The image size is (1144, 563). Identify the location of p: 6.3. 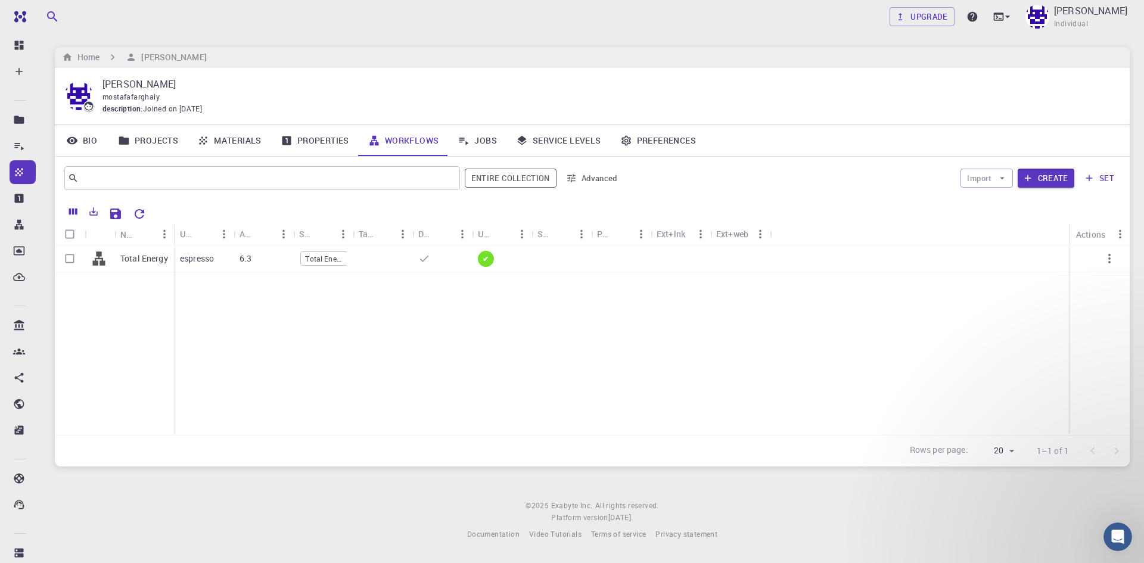
(245, 259).